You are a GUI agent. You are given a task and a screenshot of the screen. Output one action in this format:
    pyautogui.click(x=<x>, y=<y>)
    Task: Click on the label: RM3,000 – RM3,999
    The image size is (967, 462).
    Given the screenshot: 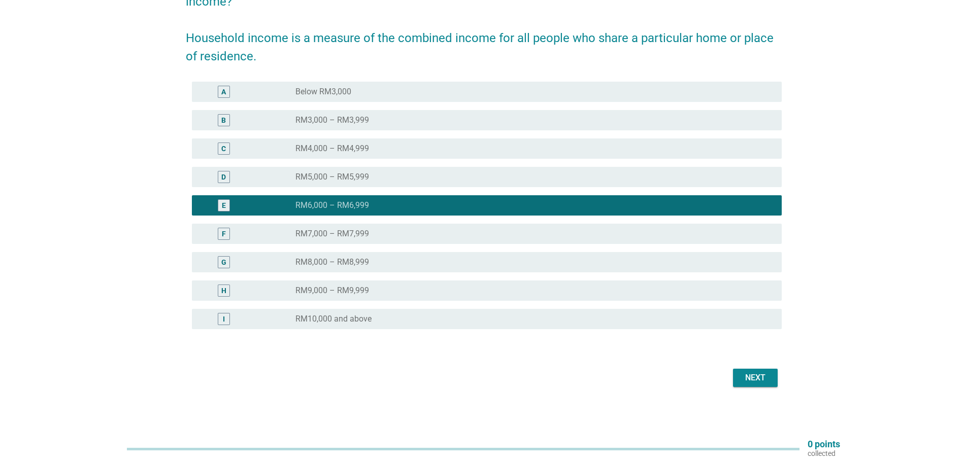 What is the action you would take?
    pyautogui.click(x=332, y=120)
    